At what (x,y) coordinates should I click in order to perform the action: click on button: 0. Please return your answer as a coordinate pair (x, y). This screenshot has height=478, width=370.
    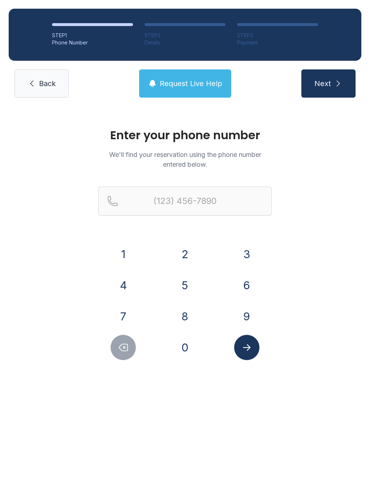
    Looking at the image, I should click on (185, 348).